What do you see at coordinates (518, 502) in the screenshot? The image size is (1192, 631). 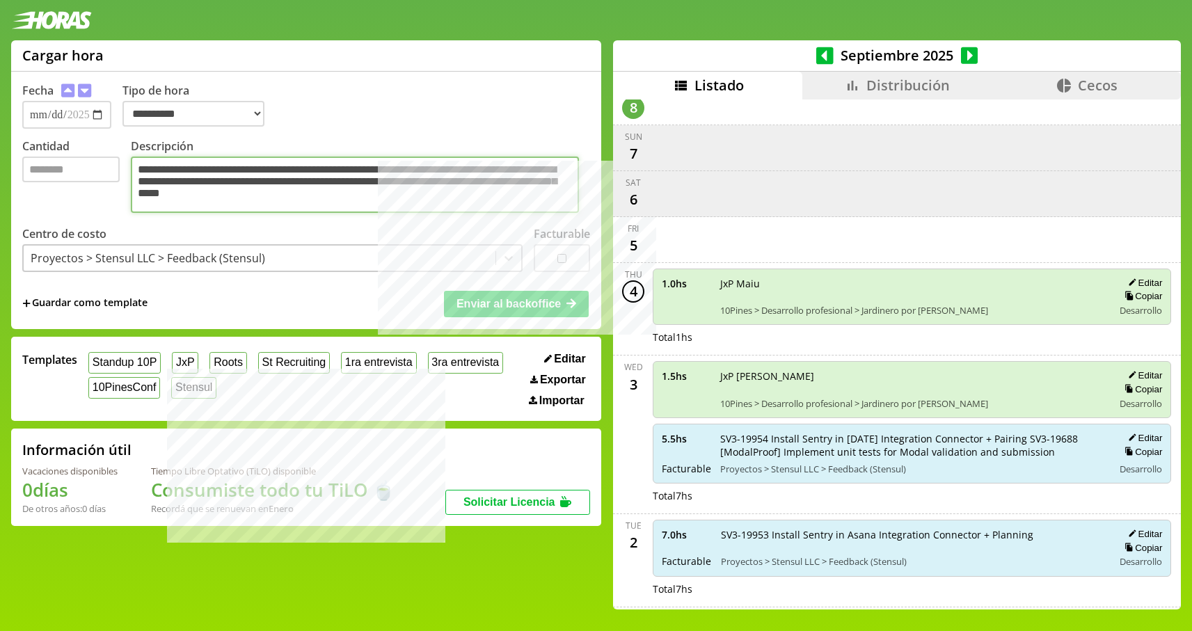 I see `button: Solicitar Licencia` at bounding box center [518, 502].